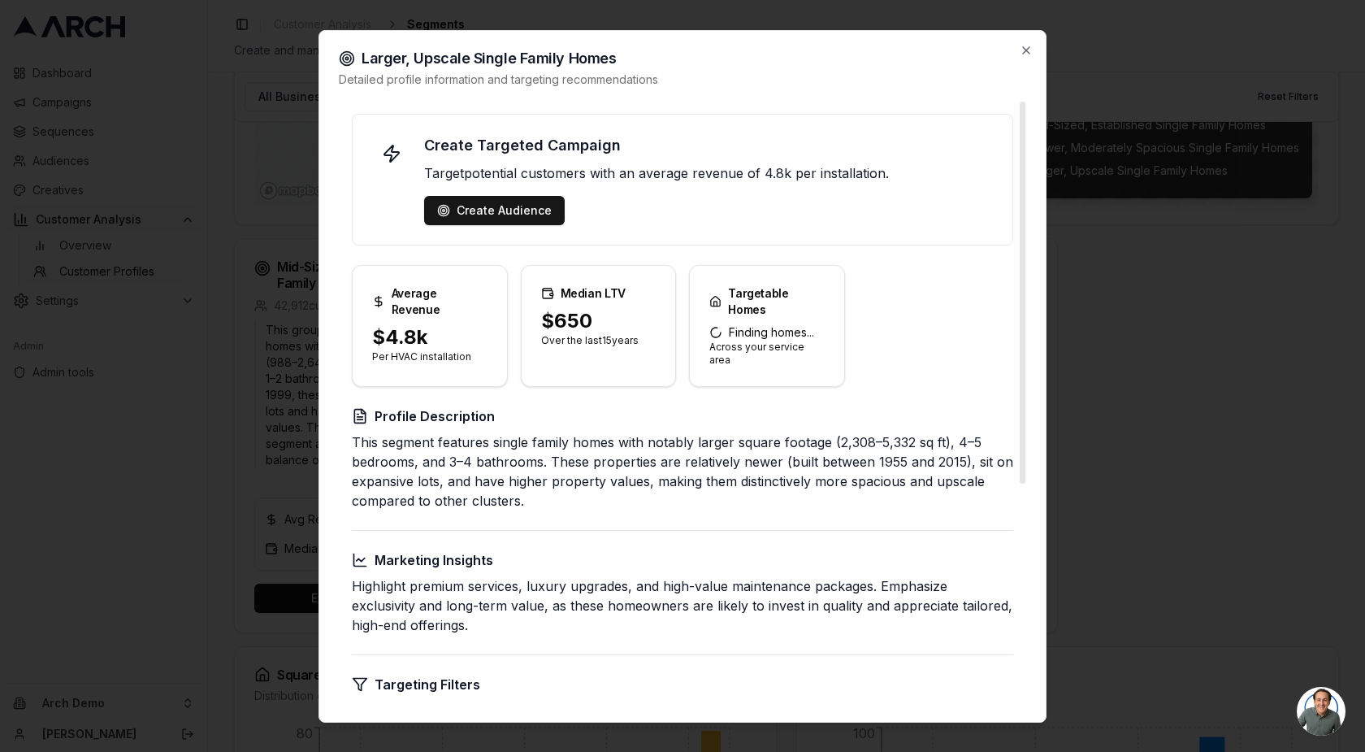 Image resolution: width=1365 pixels, height=752 pixels. Describe the element at coordinates (683, 605) in the screenshot. I see `p: Highlight premium services, luxury upgrades, and high-value maintenance packages. Emphasize exclu...` at that location.